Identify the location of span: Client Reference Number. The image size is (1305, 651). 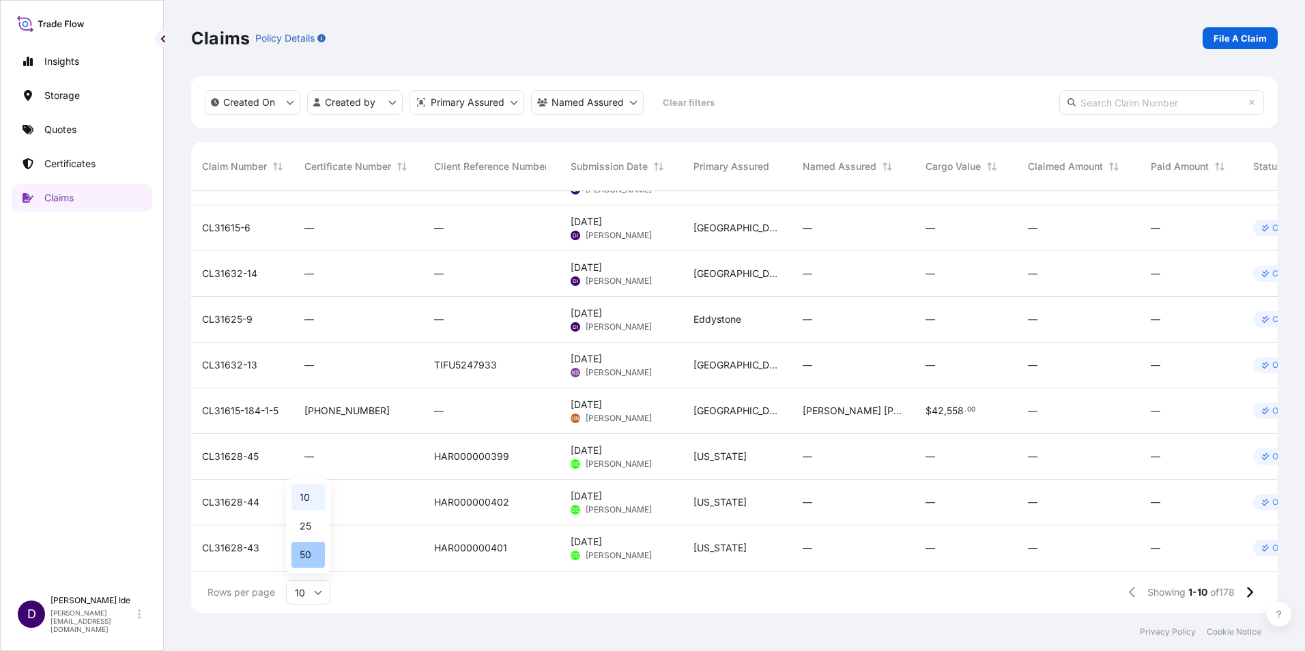
(491, 167).